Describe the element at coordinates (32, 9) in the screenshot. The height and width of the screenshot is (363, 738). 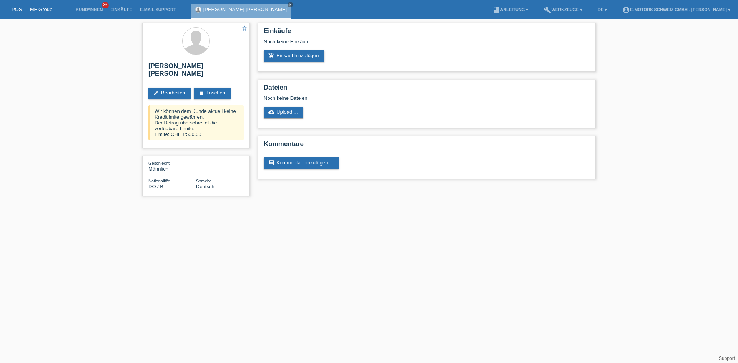
I see `a: POS — MF Group` at that location.